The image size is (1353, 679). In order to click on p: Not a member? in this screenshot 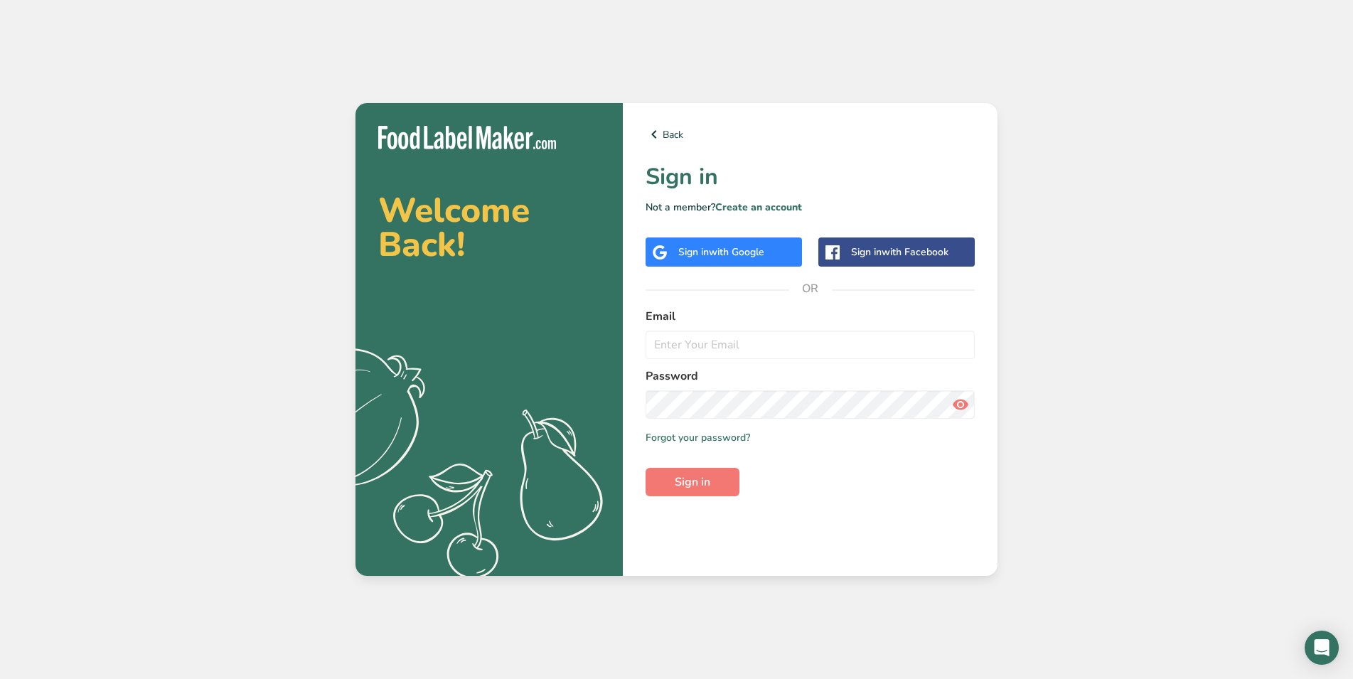, I will do `click(810, 207)`.